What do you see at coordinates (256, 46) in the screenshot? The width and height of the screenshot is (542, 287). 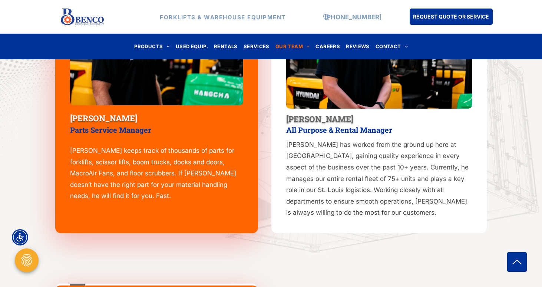 I see `a: SERVICES` at bounding box center [256, 46].